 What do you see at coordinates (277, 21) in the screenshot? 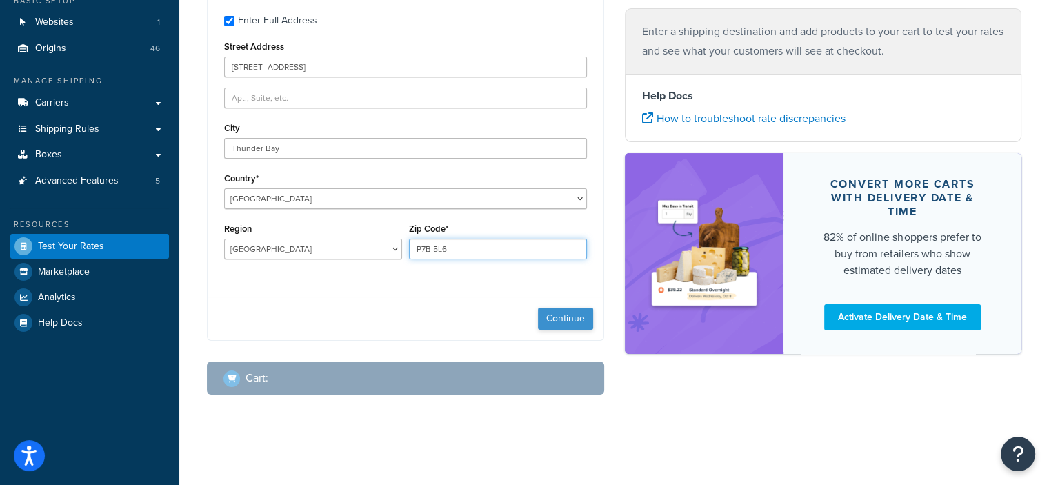
I see `div: Enter Full Address` at bounding box center [277, 21].